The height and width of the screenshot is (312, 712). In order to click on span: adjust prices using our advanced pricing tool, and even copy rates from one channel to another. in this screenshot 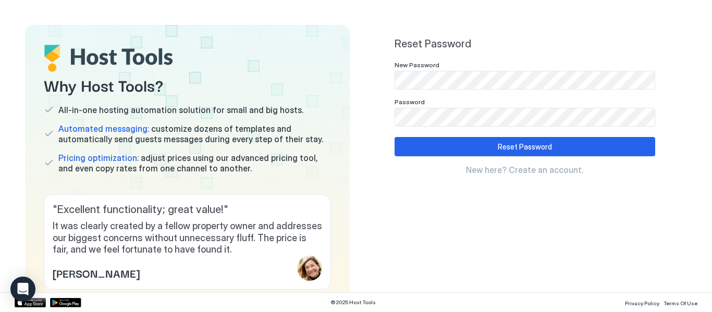, I will do `click(194, 163)`.